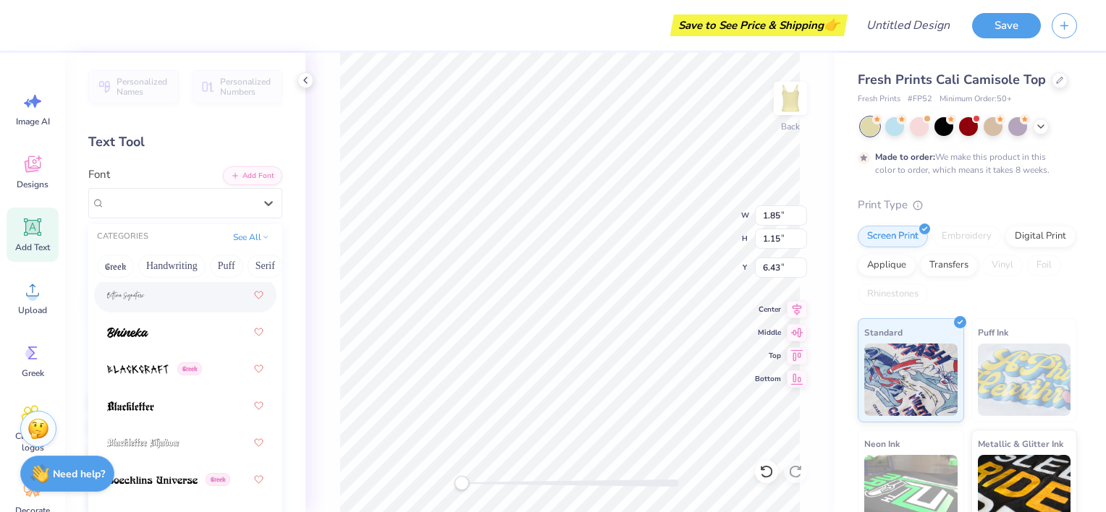  I want to click on img: Bhineka, so click(127, 333).